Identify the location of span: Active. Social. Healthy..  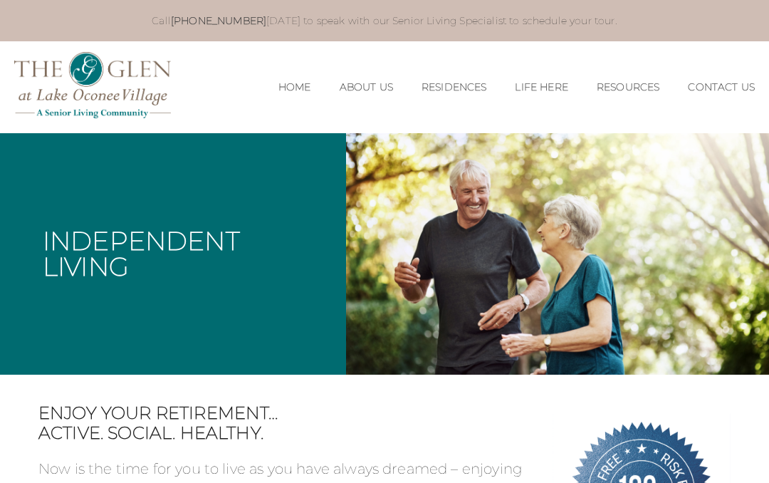
(285, 433).